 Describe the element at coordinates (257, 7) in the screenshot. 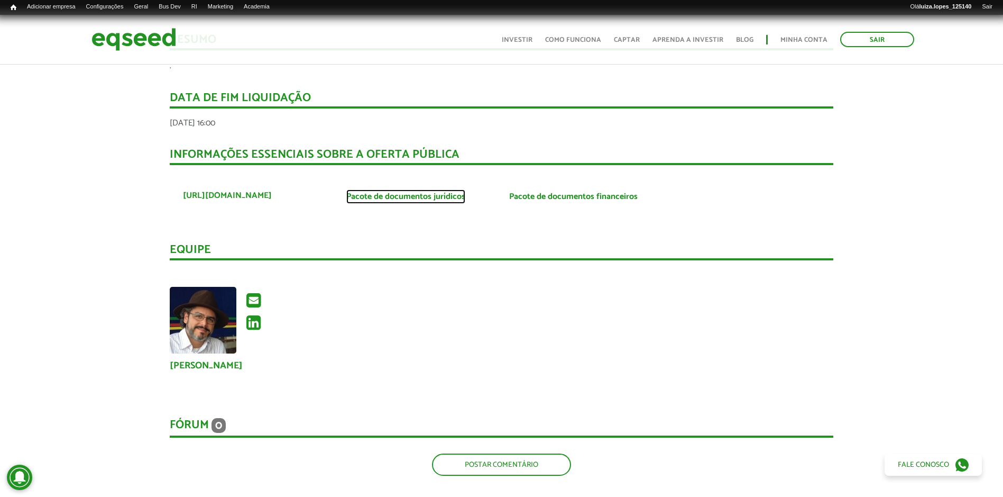

I see `a: Academia` at that location.